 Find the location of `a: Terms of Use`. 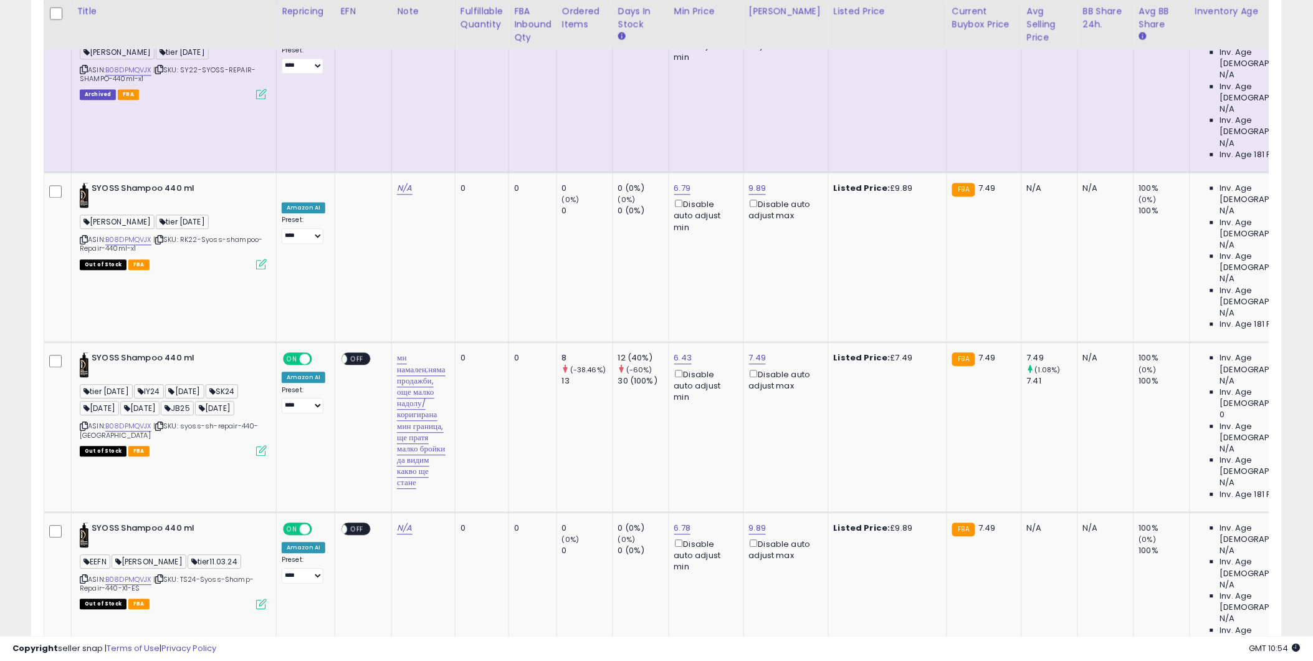

a: Terms of Use is located at coordinates (133, 648).